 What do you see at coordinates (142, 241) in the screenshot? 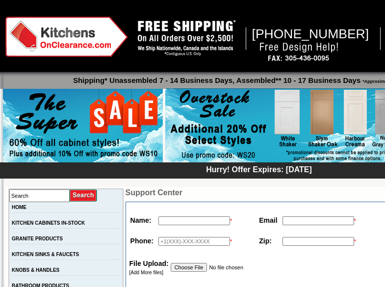
I see `strong: Phone:` at bounding box center [142, 241].